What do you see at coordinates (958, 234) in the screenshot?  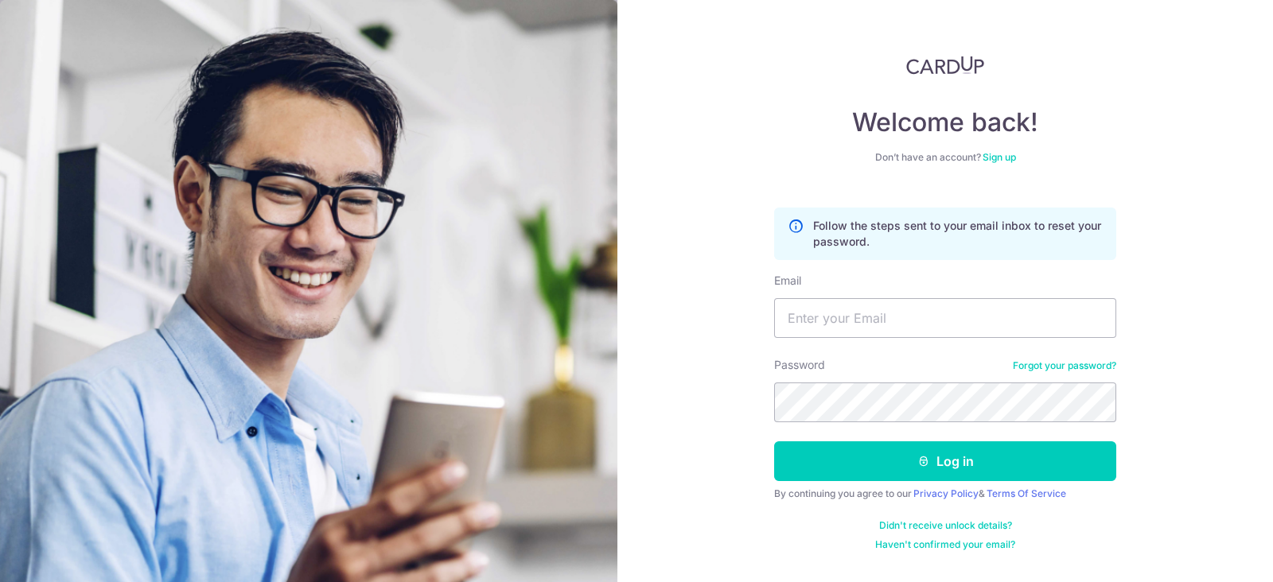 I see `p: Follow the steps sent to your email inbox to reset your password.` at bounding box center [958, 234].